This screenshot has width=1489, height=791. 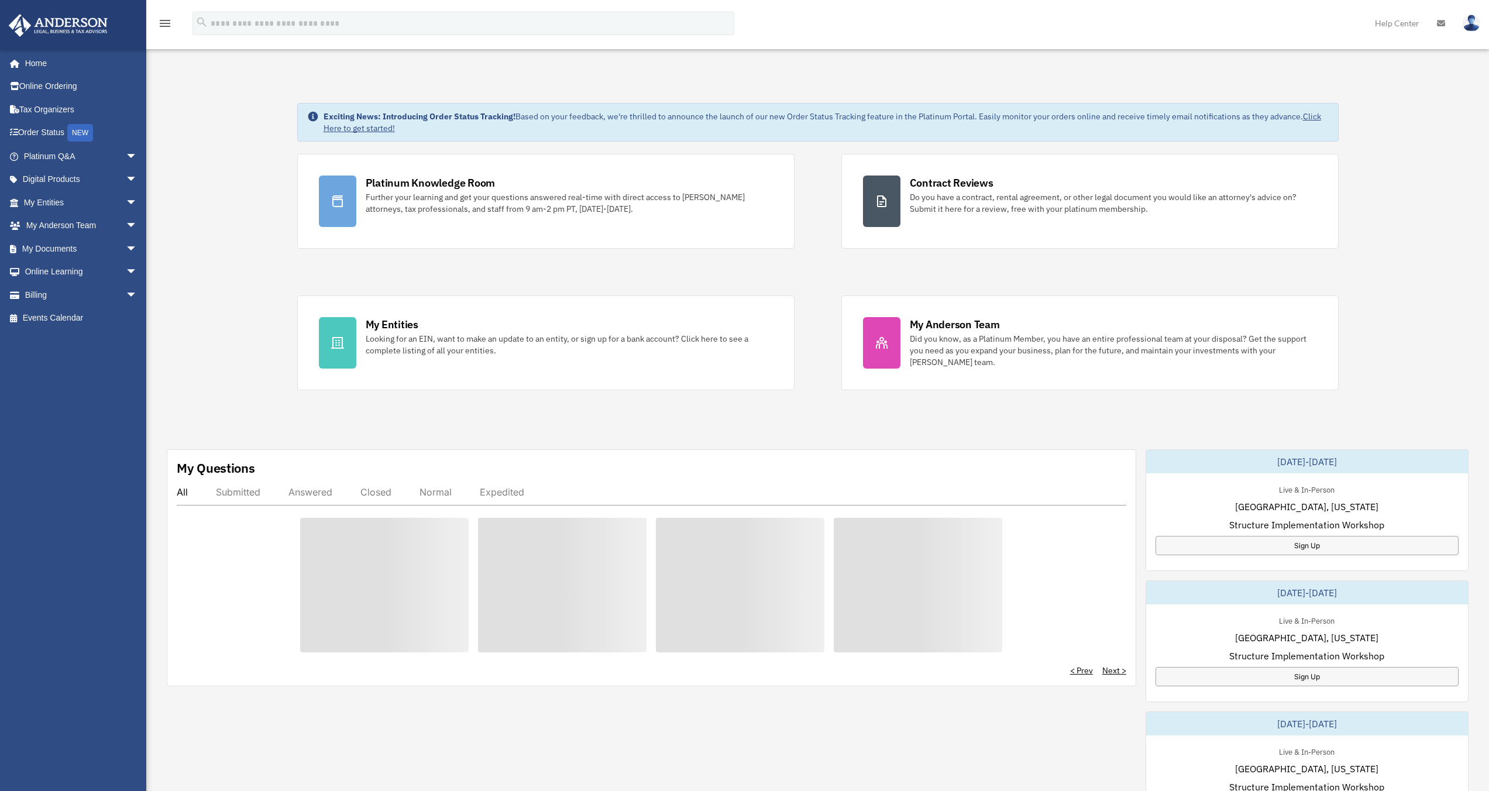 What do you see at coordinates (952, 183) in the screenshot?
I see `div: Contract Reviews` at bounding box center [952, 183].